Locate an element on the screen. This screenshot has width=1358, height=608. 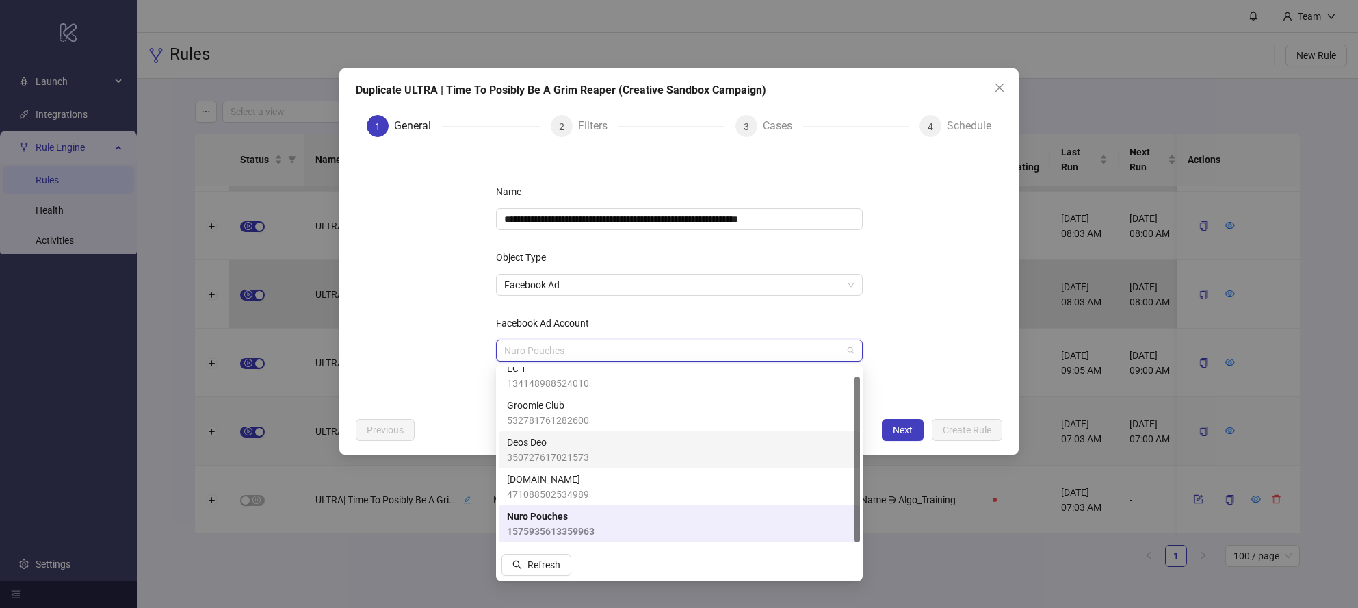
span: Facebook Ad is located at coordinates (680, 285).